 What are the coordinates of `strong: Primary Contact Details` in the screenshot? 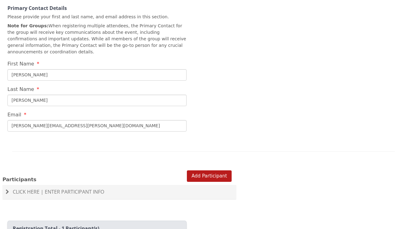 It's located at (37, 8).